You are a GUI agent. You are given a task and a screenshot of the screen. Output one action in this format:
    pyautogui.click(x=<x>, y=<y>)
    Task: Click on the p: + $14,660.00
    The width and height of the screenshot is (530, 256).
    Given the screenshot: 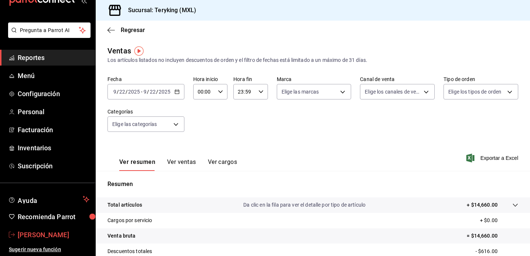 What is the action you would take?
    pyautogui.click(x=482, y=205)
    